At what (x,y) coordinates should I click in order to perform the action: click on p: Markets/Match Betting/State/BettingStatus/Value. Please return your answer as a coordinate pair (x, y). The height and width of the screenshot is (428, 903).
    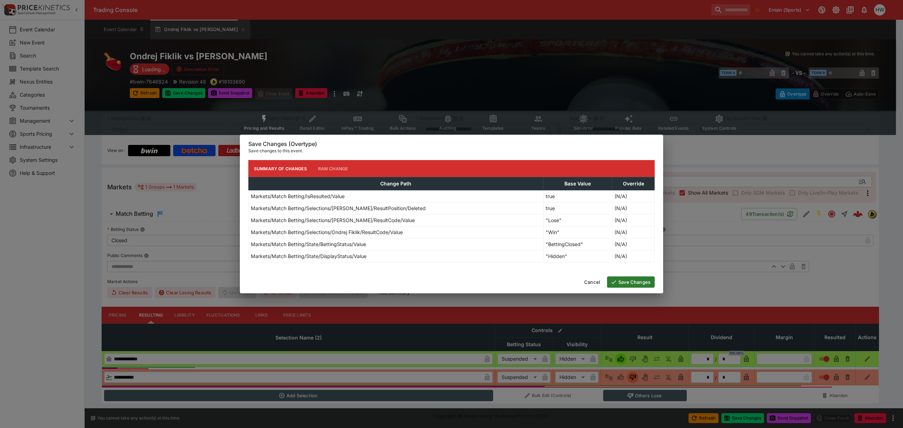
    Looking at the image, I should click on (308, 244).